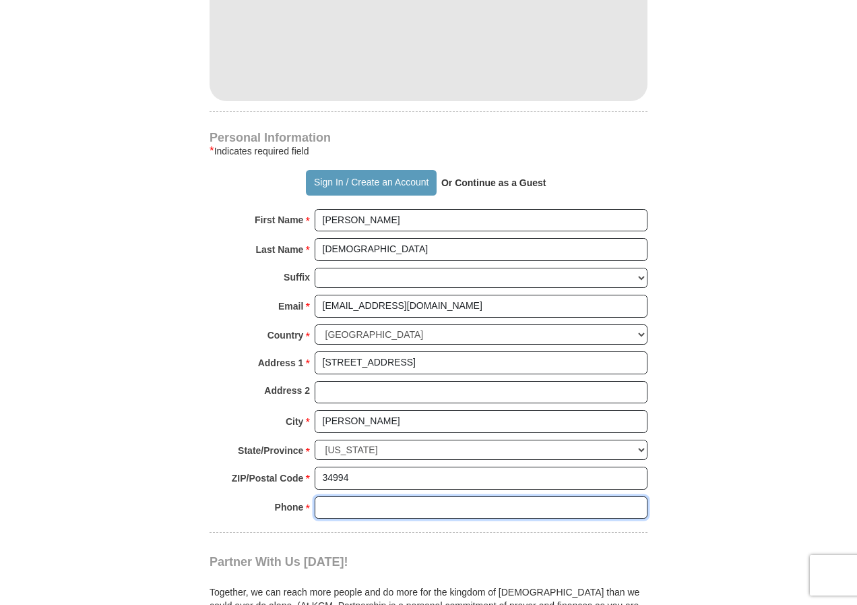 This screenshot has height=605, width=857. What do you see at coordinates (429, 137) in the screenshot?
I see `h4: Personal Information` at bounding box center [429, 137].